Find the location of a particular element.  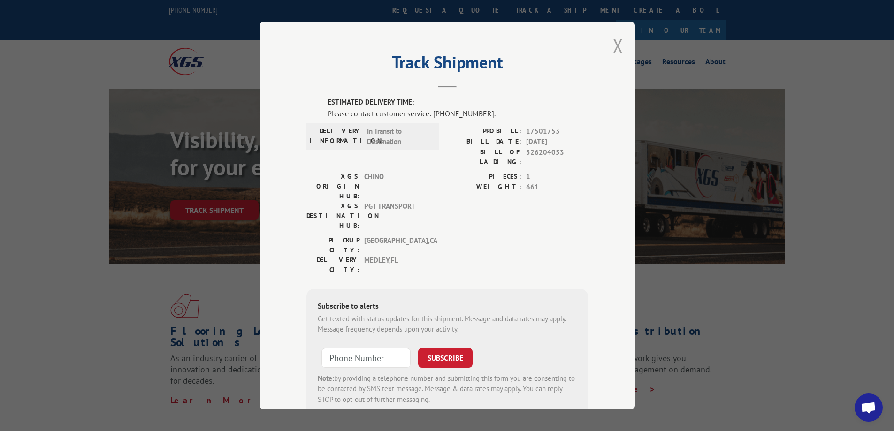

span: 17501753 is located at coordinates (557, 131).